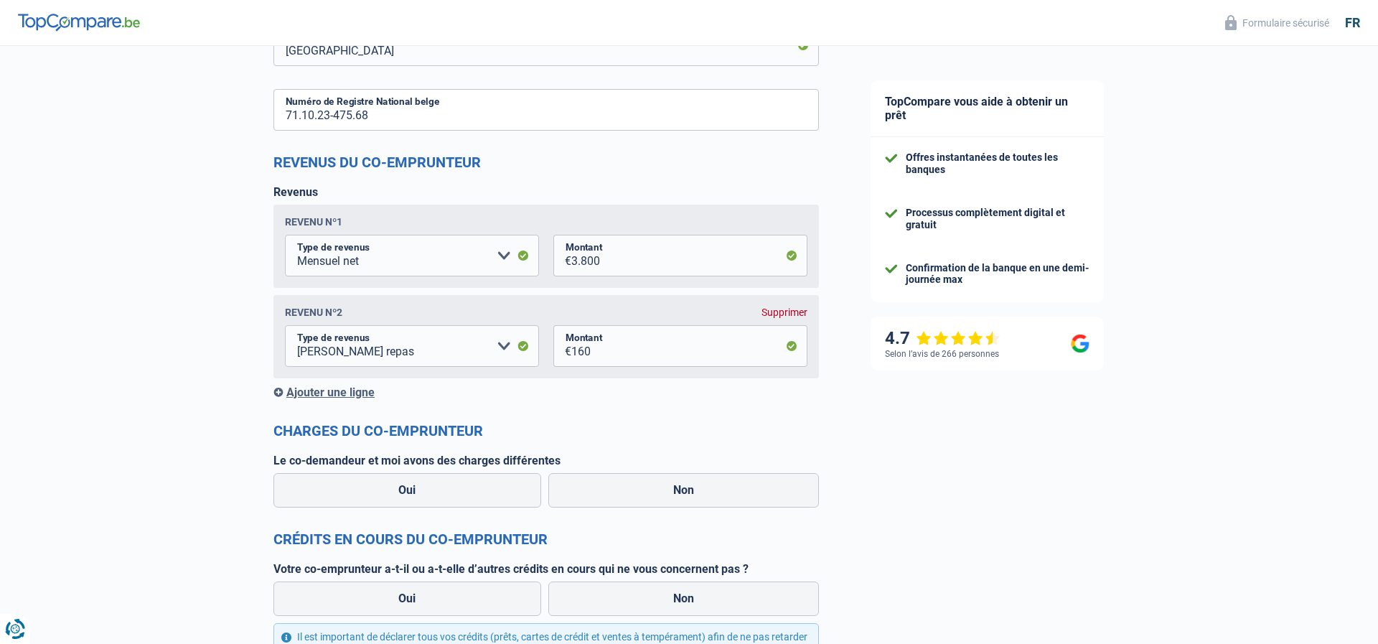  What do you see at coordinates (1352, 23) in the screenshot?
I see `div: fr` at bounding box center [1352, 23].